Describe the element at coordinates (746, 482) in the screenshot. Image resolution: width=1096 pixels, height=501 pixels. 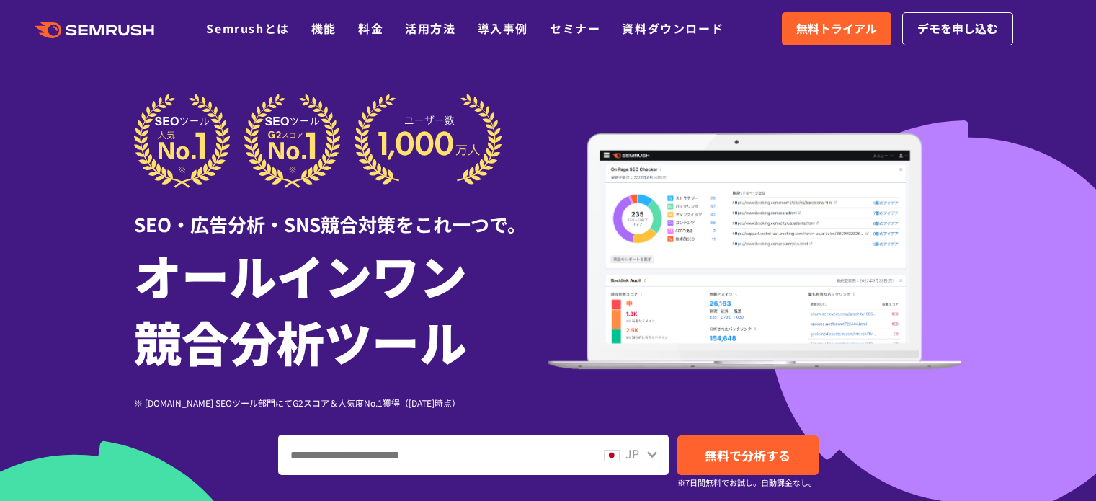
I see `small: ※7日間無料でお試し。自動課金なし。` at that location.